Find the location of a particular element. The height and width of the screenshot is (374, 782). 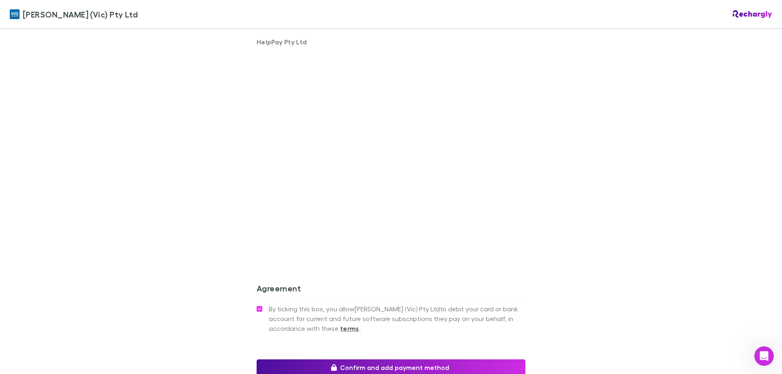

strong: terms is located at coordinates (350, 329).